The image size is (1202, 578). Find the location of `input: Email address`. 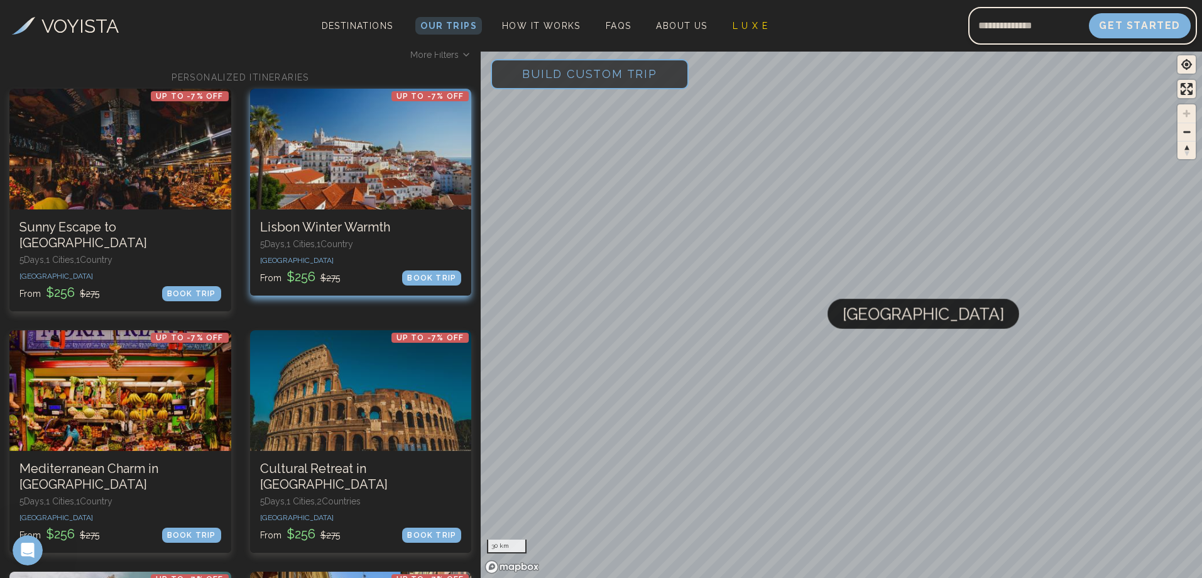

input: Email address is located at coordinates (1029, 26).